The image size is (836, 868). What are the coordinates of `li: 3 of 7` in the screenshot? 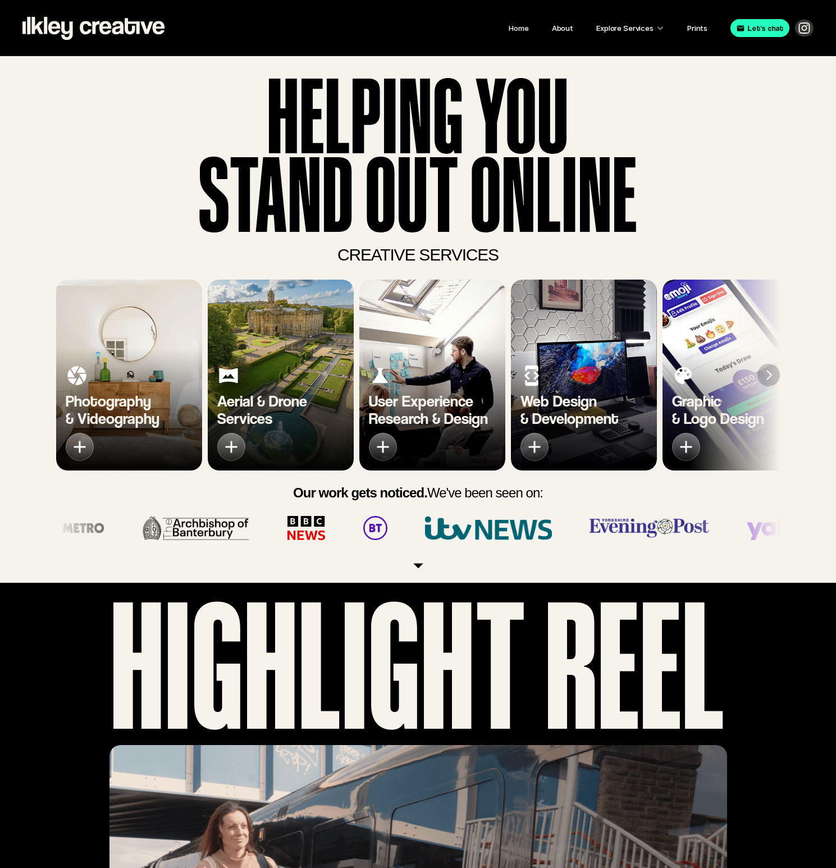 It's located at (432, 375).